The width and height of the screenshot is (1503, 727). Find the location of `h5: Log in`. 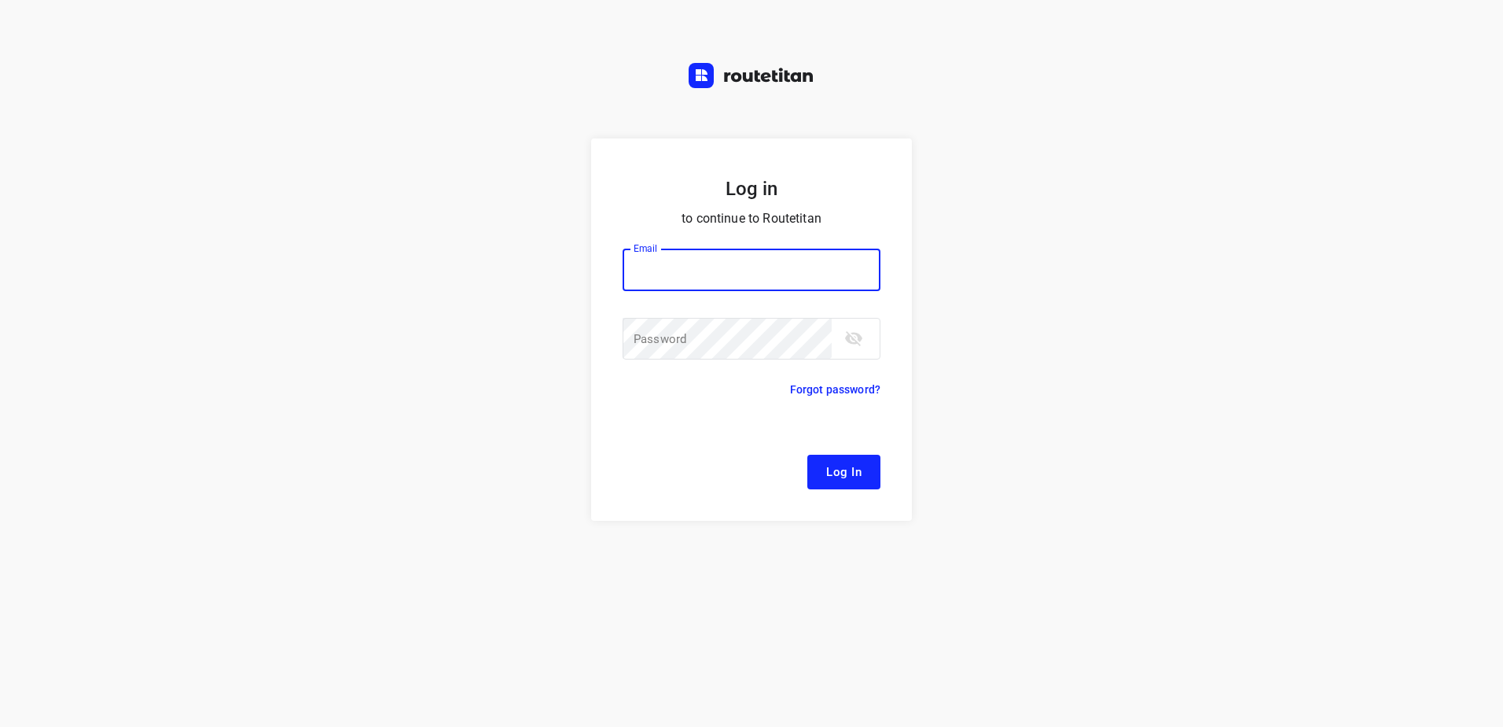

h5: Log in is located at coordinates (752, 189).